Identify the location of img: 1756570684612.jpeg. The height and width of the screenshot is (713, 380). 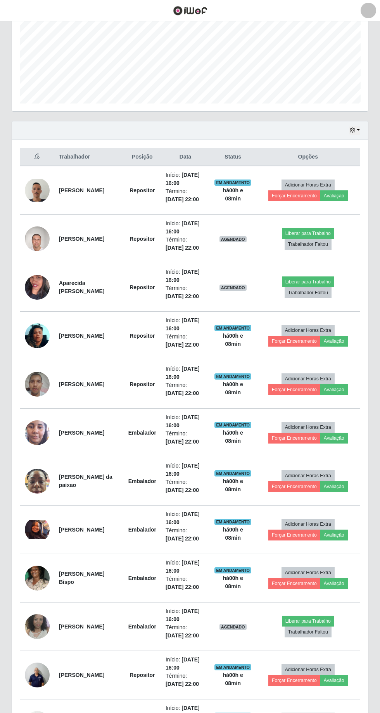
(37, 190).